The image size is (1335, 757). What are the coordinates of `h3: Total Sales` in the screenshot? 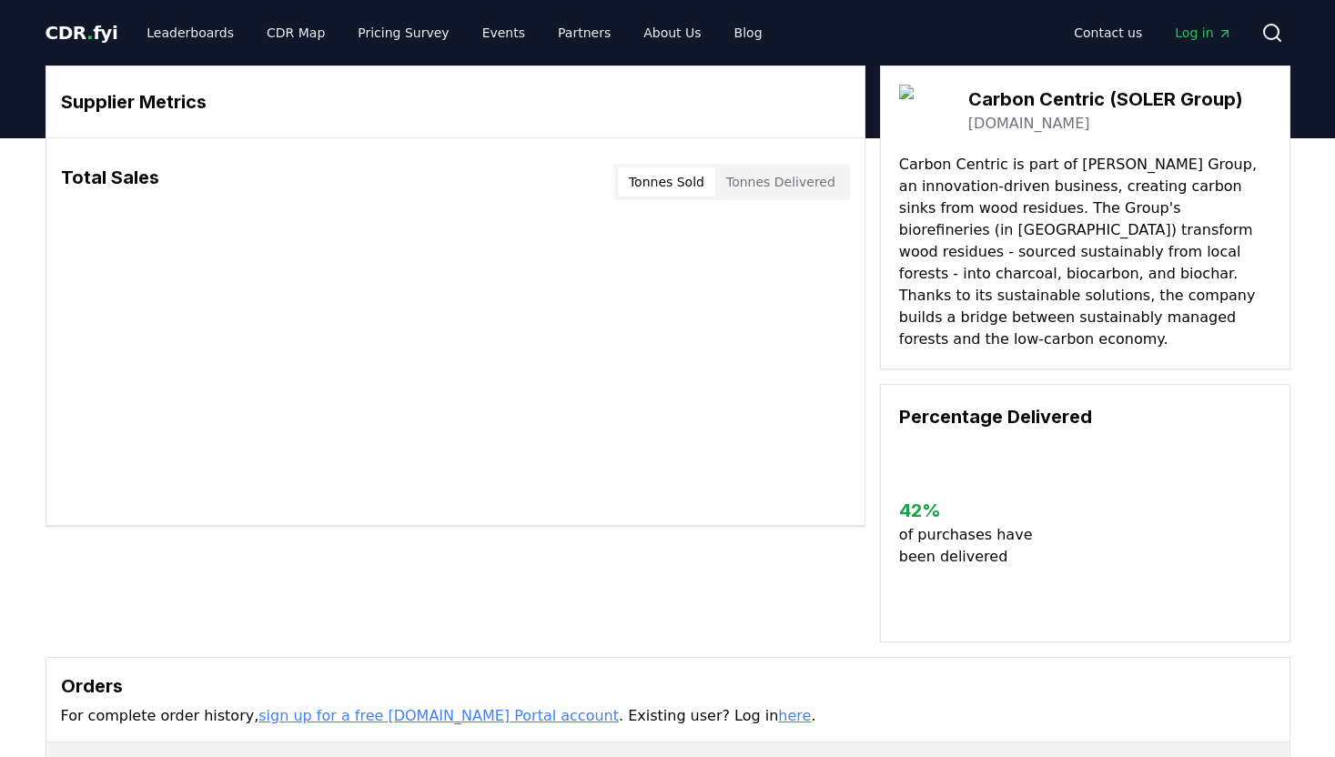 It's located at (110, 182).